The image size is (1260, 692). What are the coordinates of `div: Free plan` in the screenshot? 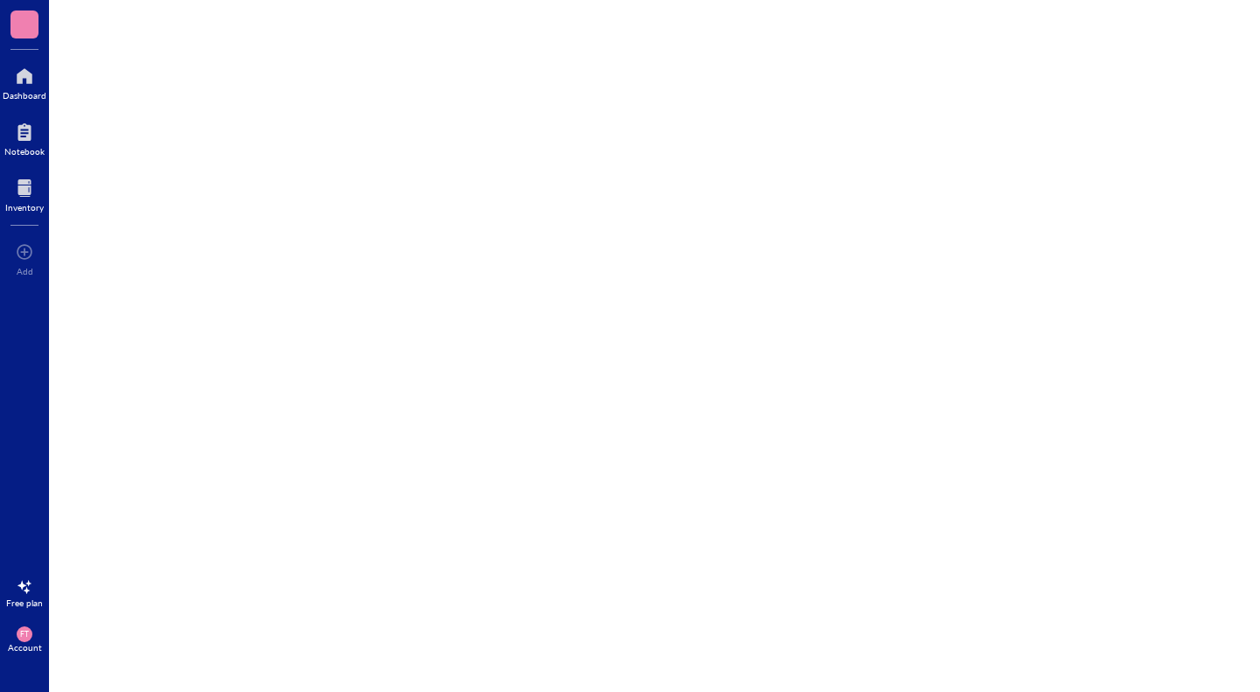 It's located at (25, 603).